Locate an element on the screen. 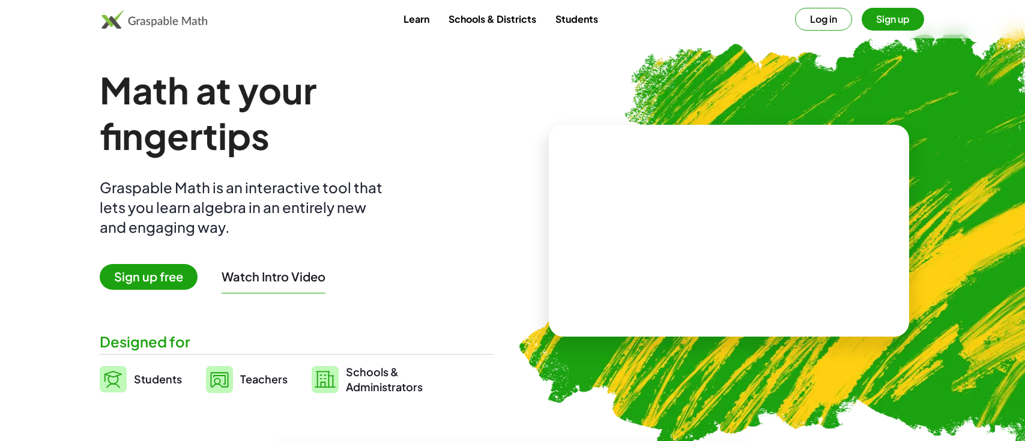  video: What is this? This is dynamic math notation. Dynamic math notation plays a central role in how Gr... is located at coordinates (729, 231).